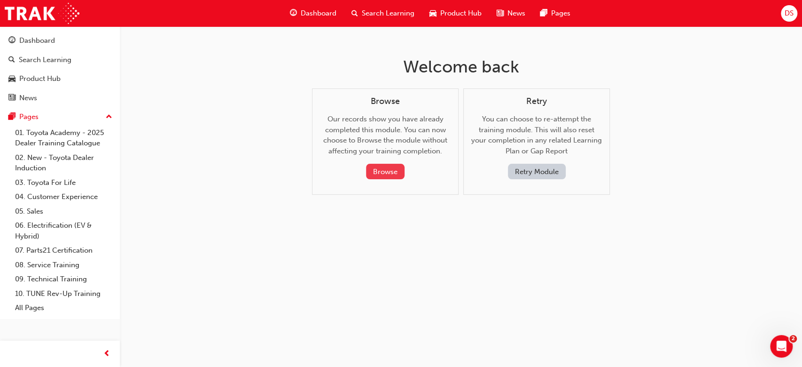  I want to click on a: search-iconSearch Learning, so click(383, 13).